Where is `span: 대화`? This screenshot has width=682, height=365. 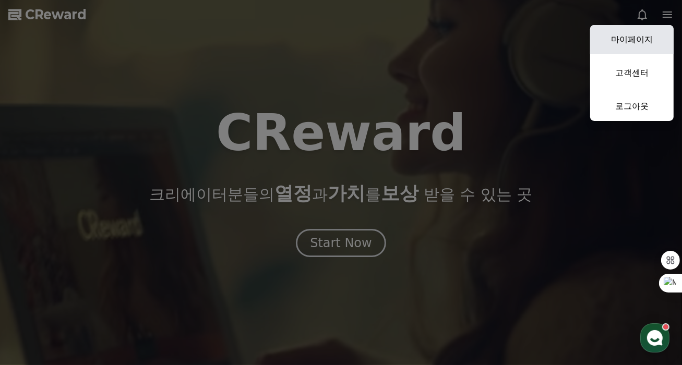 span: 대화 is located at coordinates (102, 299).